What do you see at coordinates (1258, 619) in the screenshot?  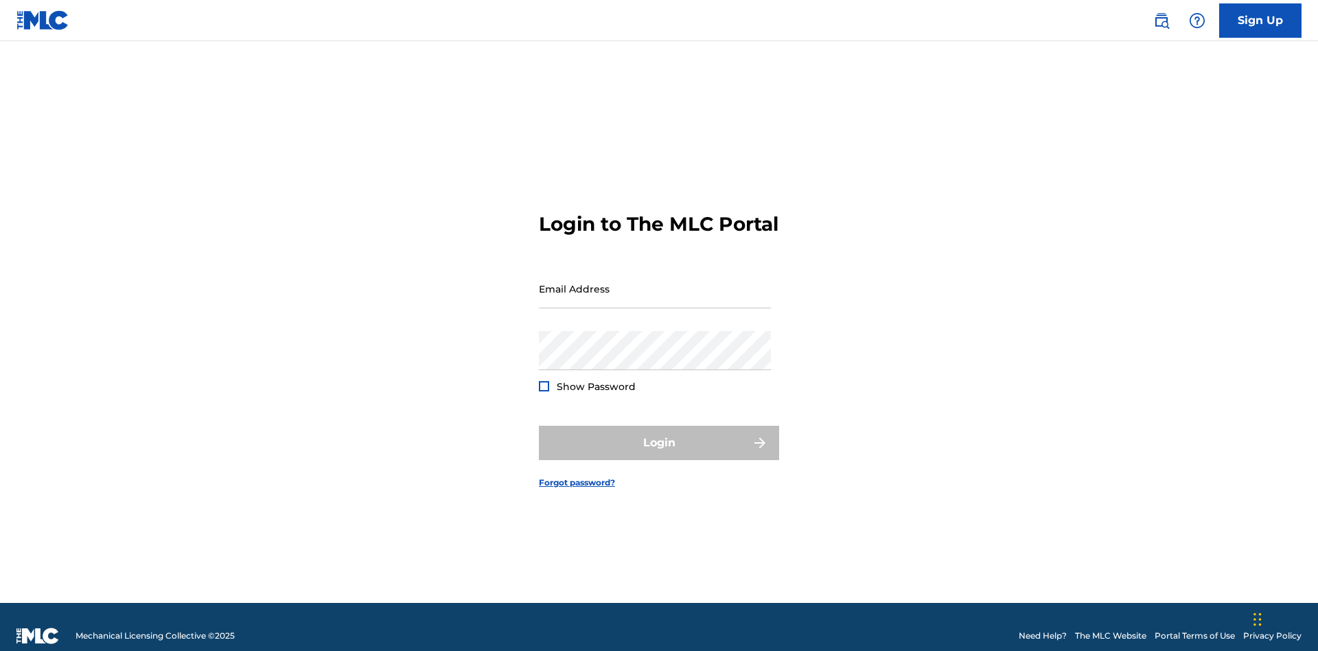 I see `div: Drag` at bounding box center [1258, 619].